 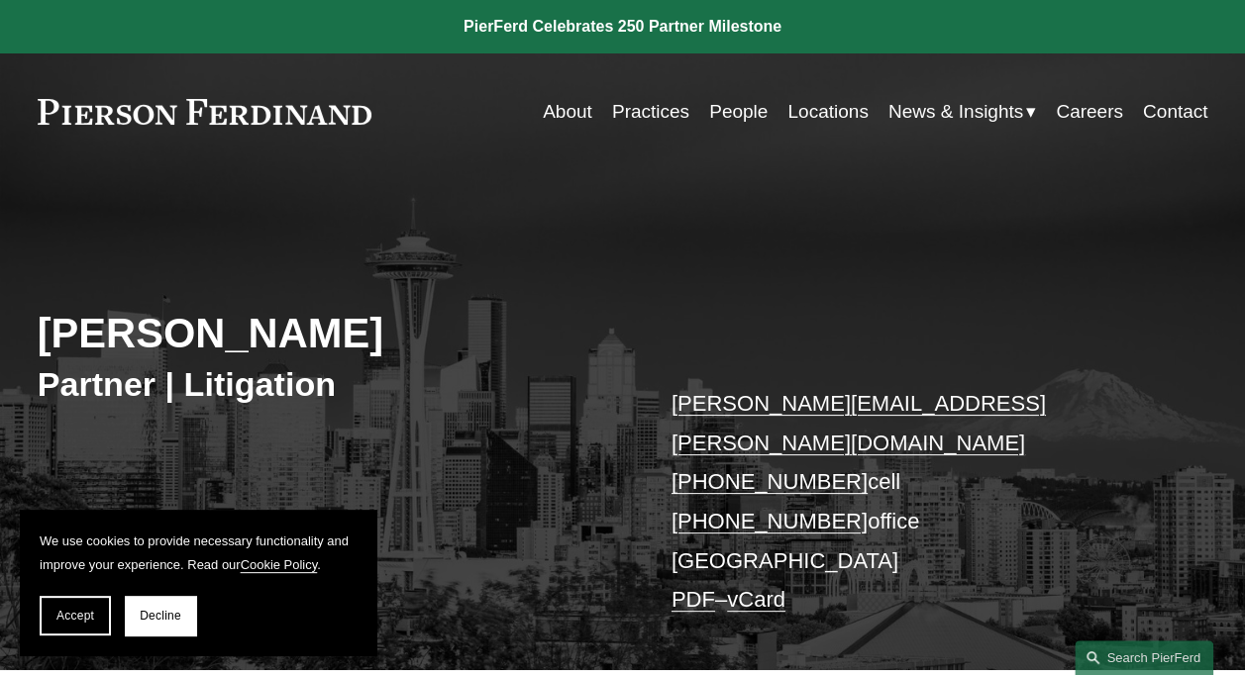 What do you see at coordinates (1174, 112) in the screenshot?
I see `a: Contact` at bounding box center [1174, 112].